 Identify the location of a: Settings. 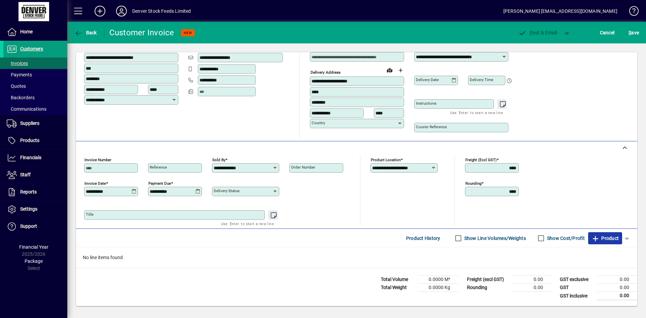
(35, 209).